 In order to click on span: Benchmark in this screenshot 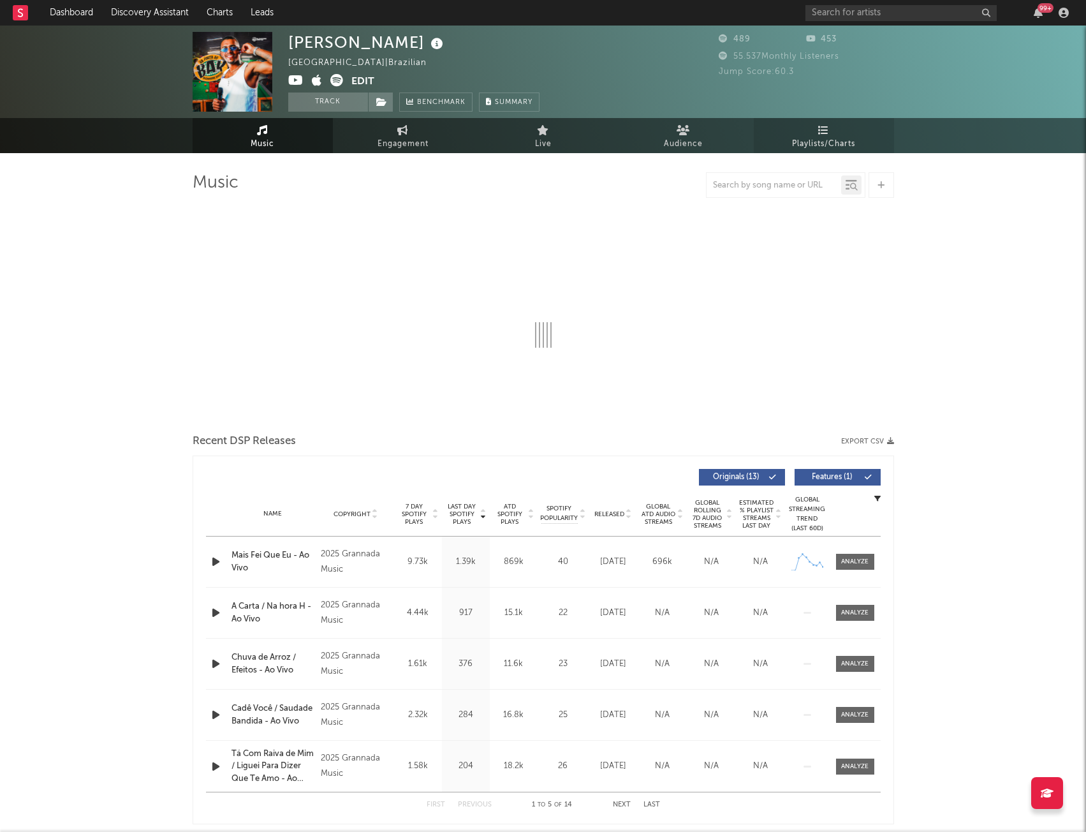, I will do `click(441, 103)`.